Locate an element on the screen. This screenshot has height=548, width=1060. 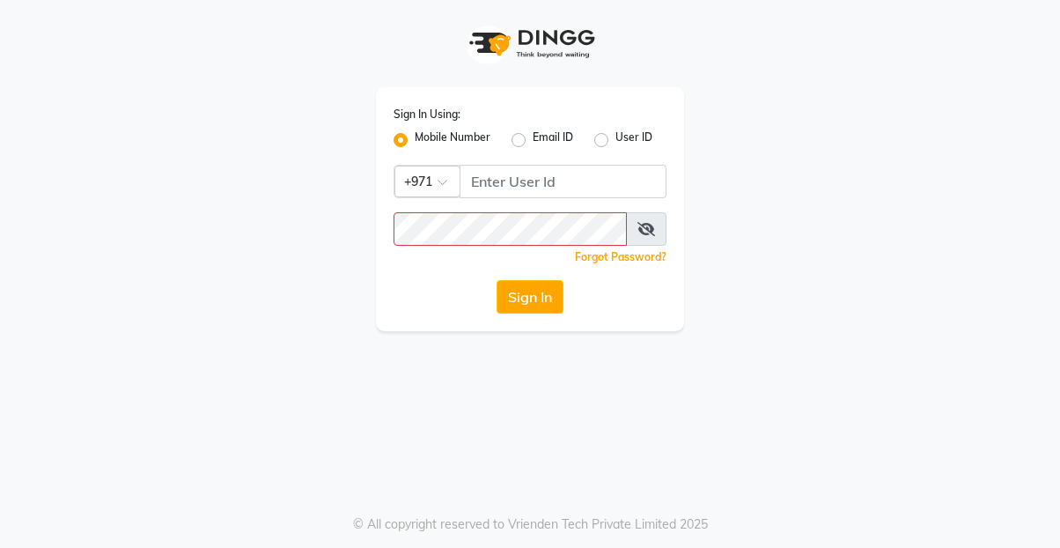
a: Forgot Password? is located at coordinates (621, 256).